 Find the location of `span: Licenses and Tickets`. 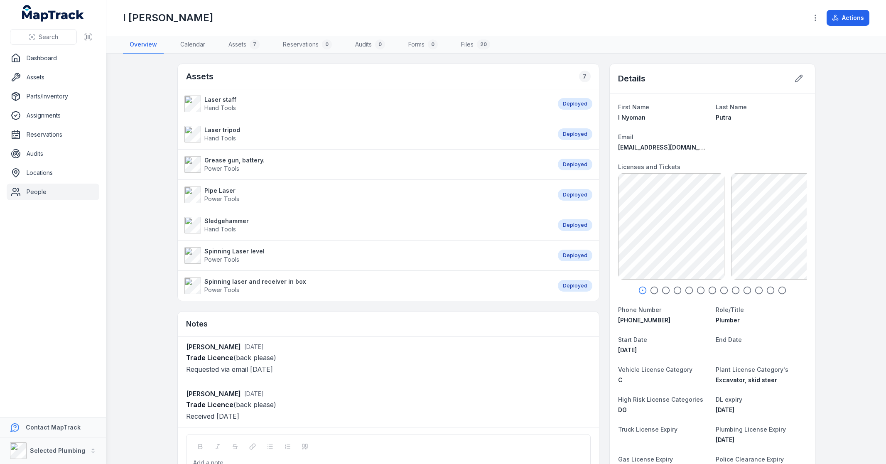

span: Licenses and Tickets is located at coordinates (649, 167).